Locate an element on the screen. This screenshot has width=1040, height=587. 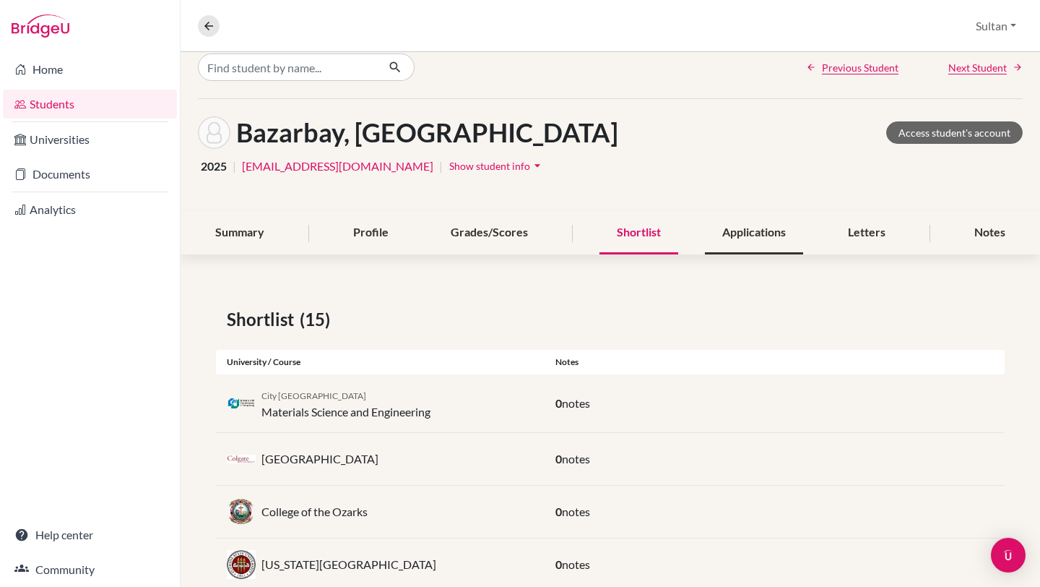
img: hk_cit_ezhr735z.png is located at coordinates (241, 403).